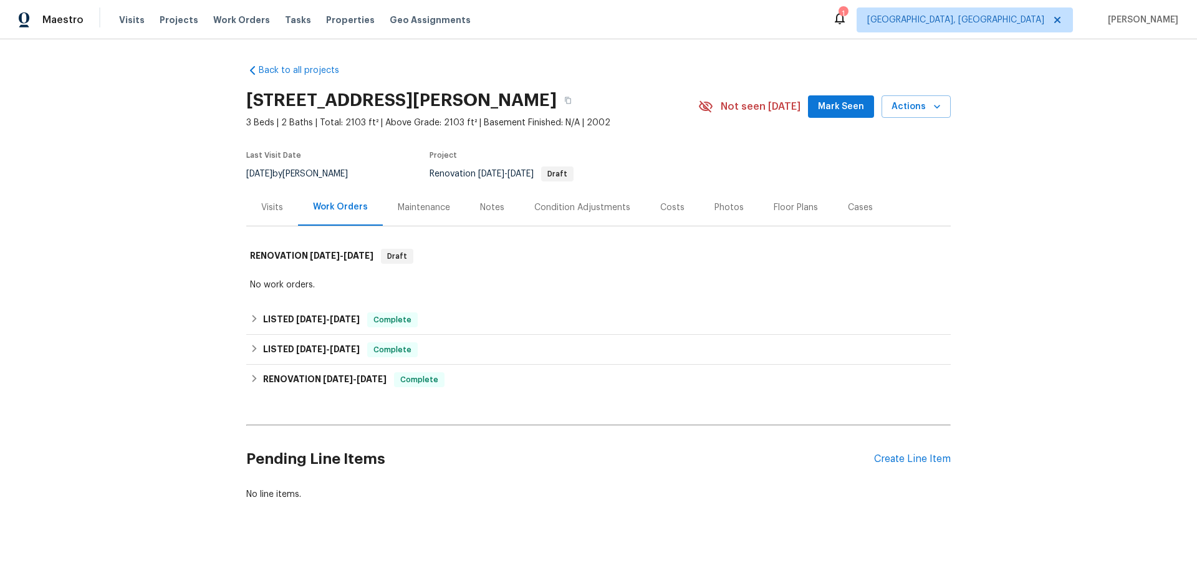 This screenshot has height=568, width=1197. Describe the element at coordinates (841, 107) in the screenshot. I see `button: Mark Seen` at that location.